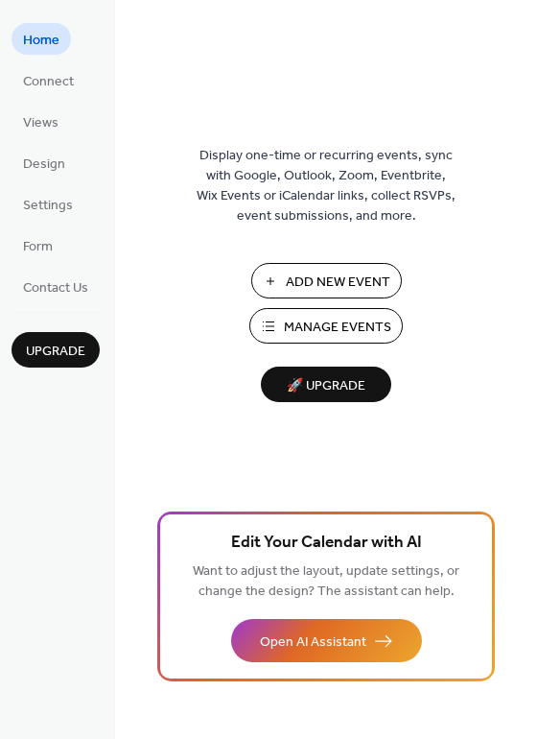 Image resolution: width=537 pixels, height=739 pixels. I want to click on a: Design, so click(44, 162).